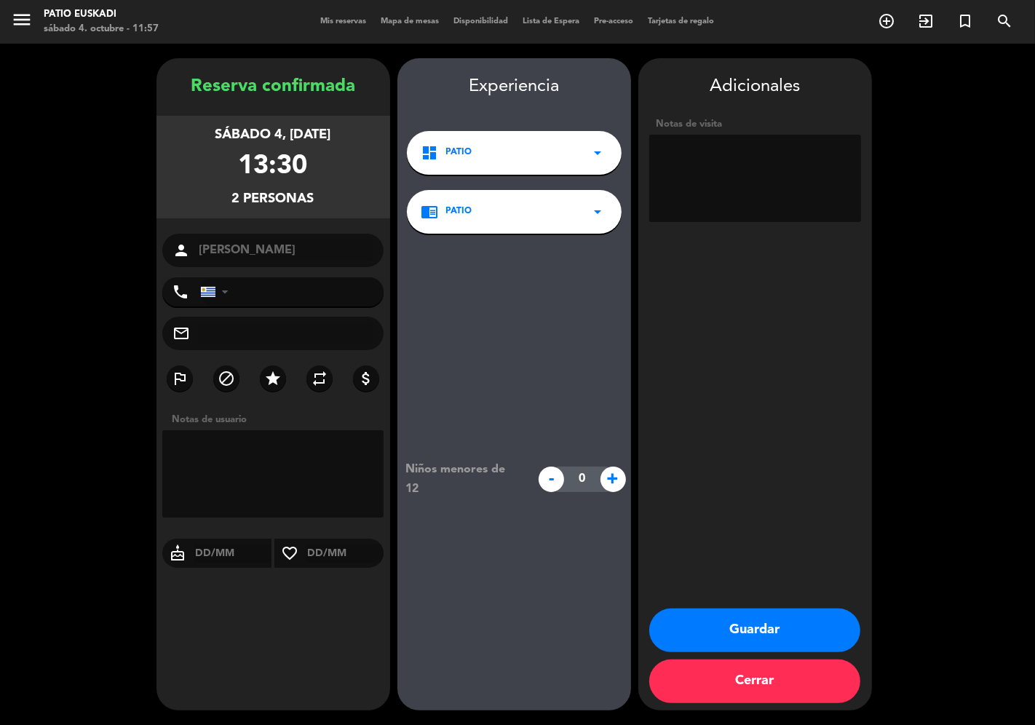 The width and height of the screenshot is (1035, 725). Describe the element at coordinates (755, 681) in the screenshot. I see `button: Cerrar` at that location.